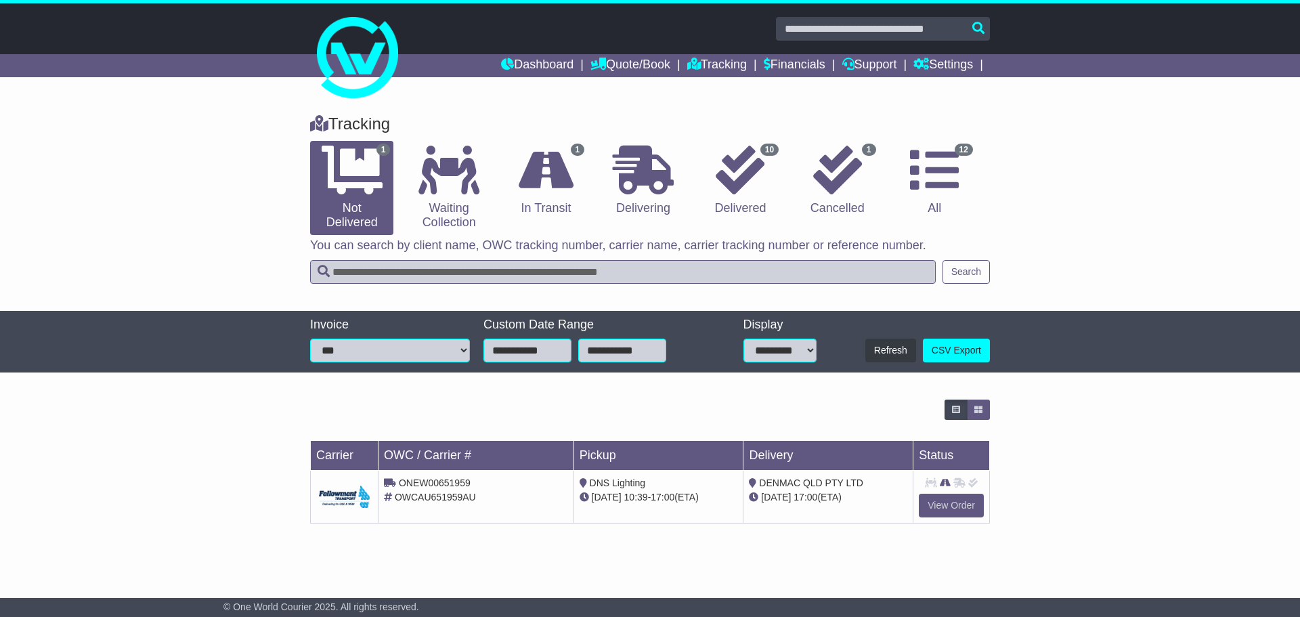 Image resolution: width=1300 pixels, height=617 pixels. What do you see at coordinates (650, 246) in the screenshot?
I see `p: You can search by client name, OWC tracking number, carrier name, carrier tracking number or refe...` at bounding box center [650, 246].